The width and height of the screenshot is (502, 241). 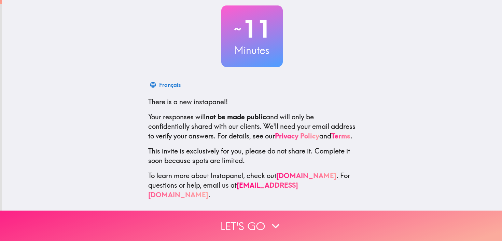 What do you see at coordinates (252, 50) in the screenshot?
I see `h3: Minutes` at bounding box center [252, 50].